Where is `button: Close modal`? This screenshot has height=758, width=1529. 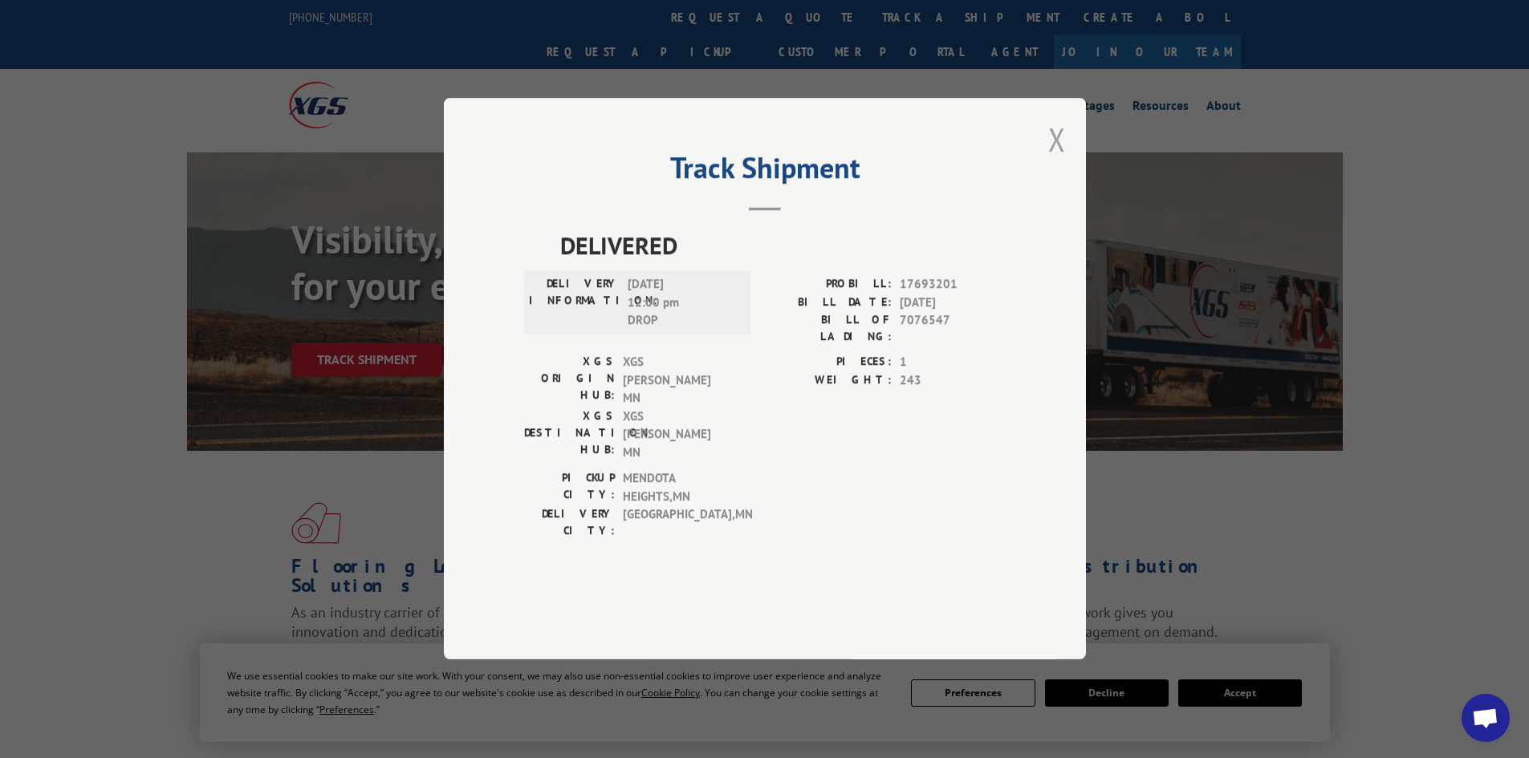 button: Close modal is located at coordinates (1057, 139).